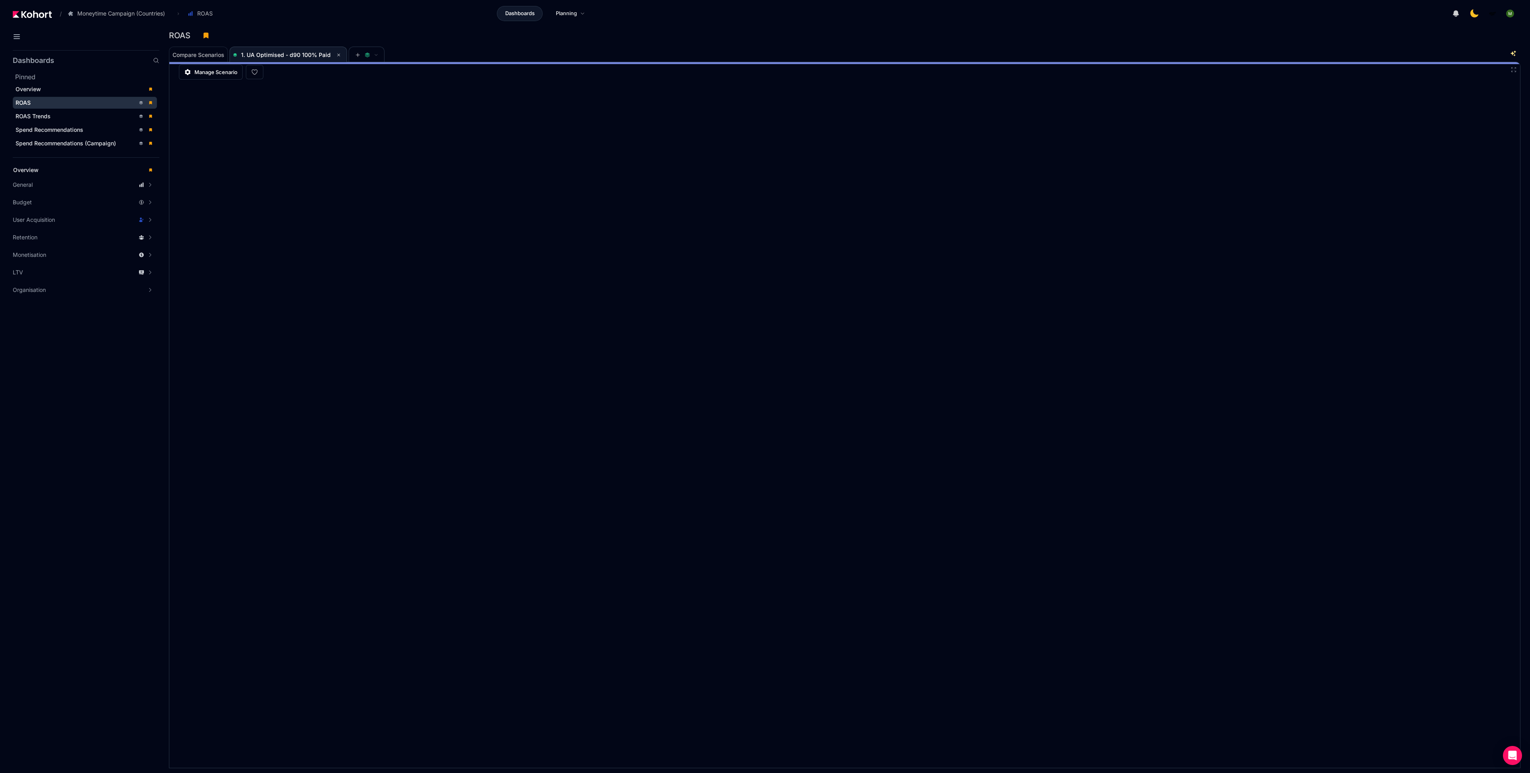  Describe the element at coordinates (49, 129) in the screenshot. I see `span: Spend Recommendations` at that location.